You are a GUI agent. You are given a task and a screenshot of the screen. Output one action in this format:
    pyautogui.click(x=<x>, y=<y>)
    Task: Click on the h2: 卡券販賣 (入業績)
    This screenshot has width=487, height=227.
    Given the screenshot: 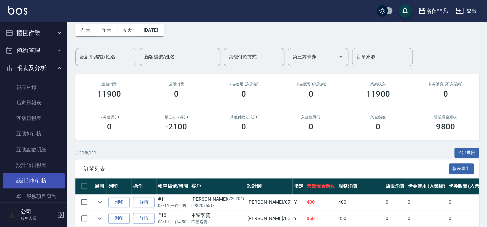 What is the action you would take?
    pyautogui.click(x=311, y=84)
    